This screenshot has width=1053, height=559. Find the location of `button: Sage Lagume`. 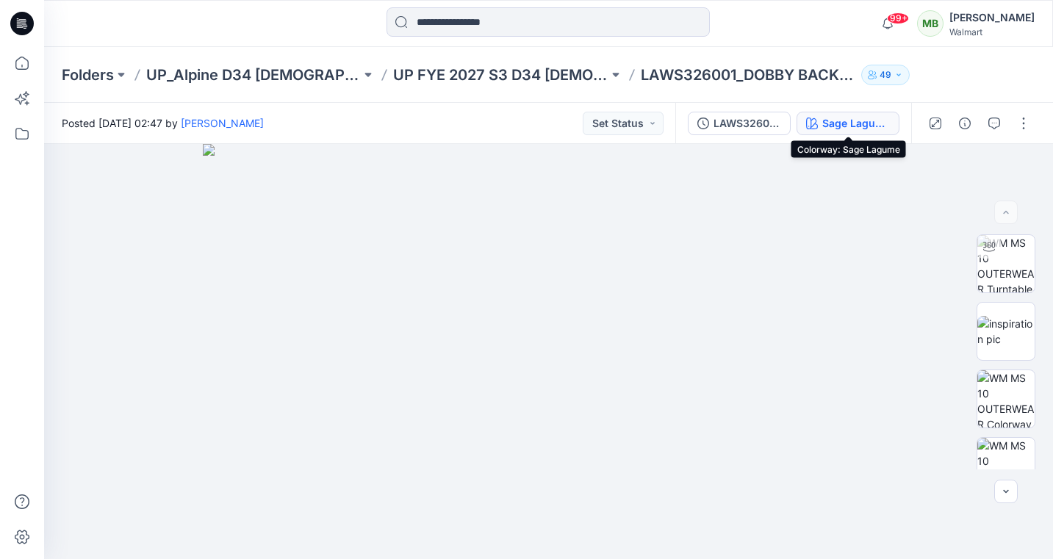

button: Sage Lagume is located at coordinates (848, 123).